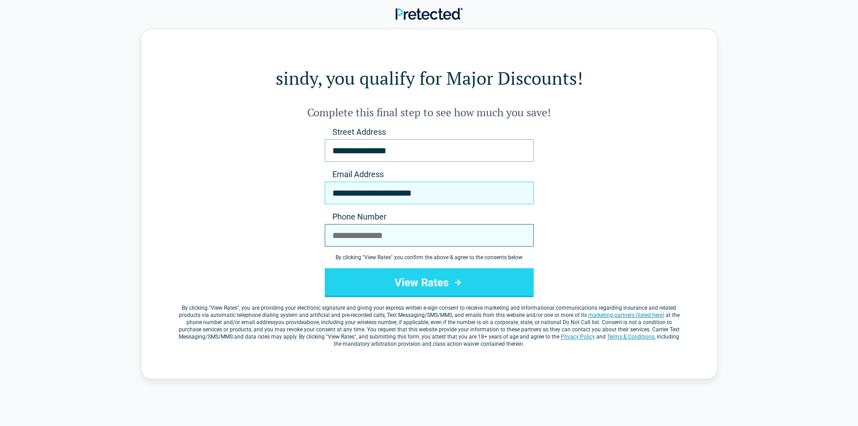 Image resolution: width=858 pixels, height=426 pixels. I want to click on label: Phone Number, so click(429, 217).